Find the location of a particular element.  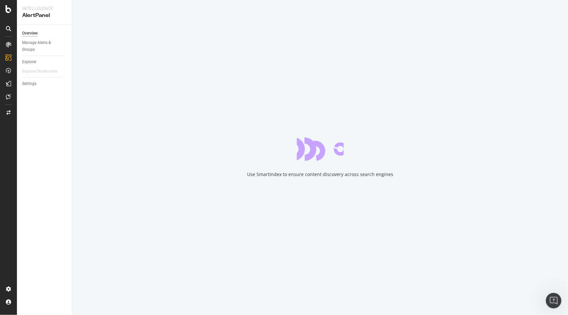

a: Explorer Bookmarks is located at coordinates (43, 71).